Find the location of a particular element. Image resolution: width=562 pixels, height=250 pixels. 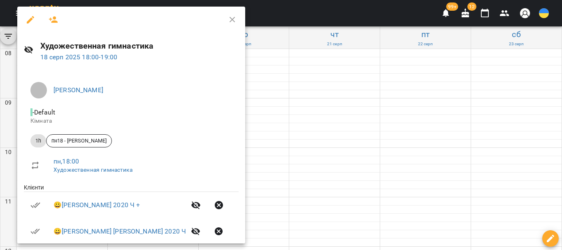

span: 1h is located at coordinates (38, 141).